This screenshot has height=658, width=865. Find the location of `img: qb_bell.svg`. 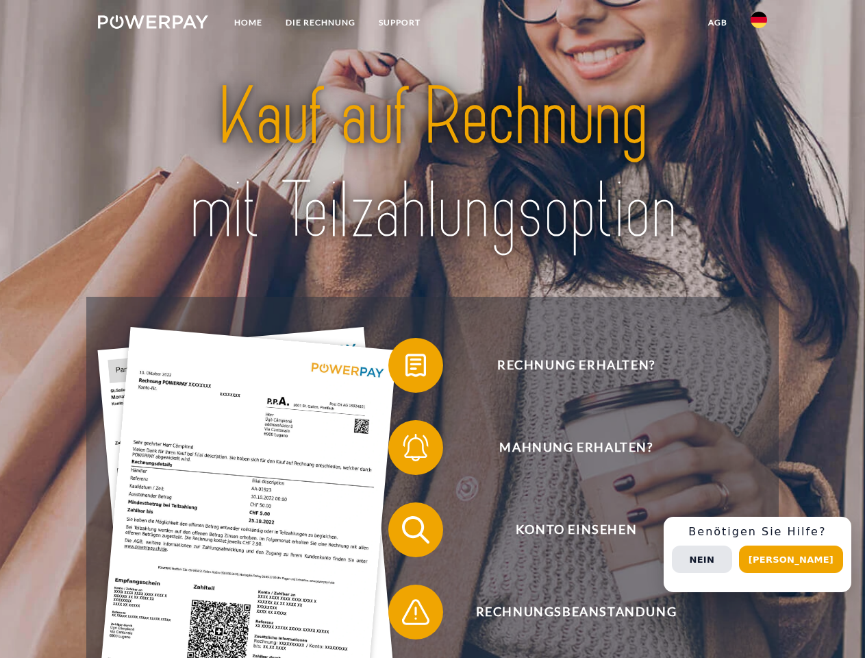

img: qb_bell.svg is located at coordinates (416, 447).